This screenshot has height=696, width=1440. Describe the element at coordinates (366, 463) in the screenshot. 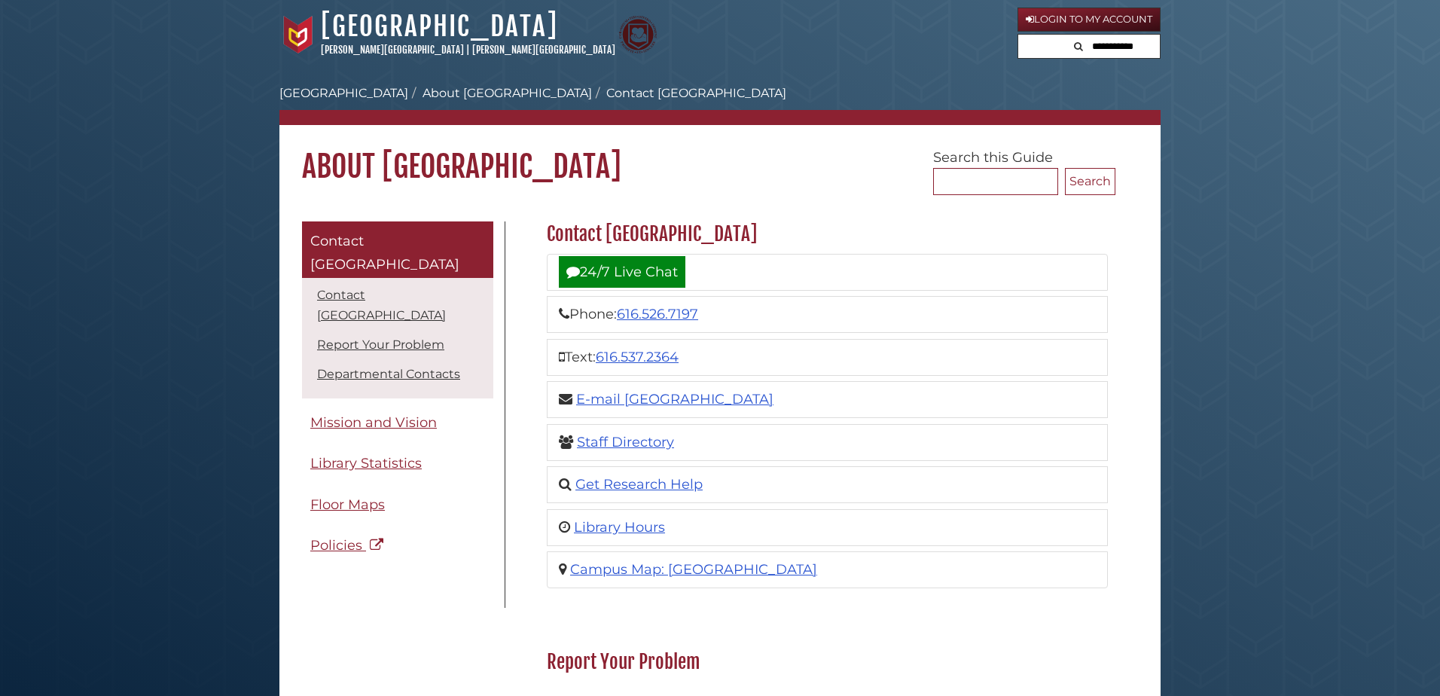

I see `span: Library Statistics` at that location.